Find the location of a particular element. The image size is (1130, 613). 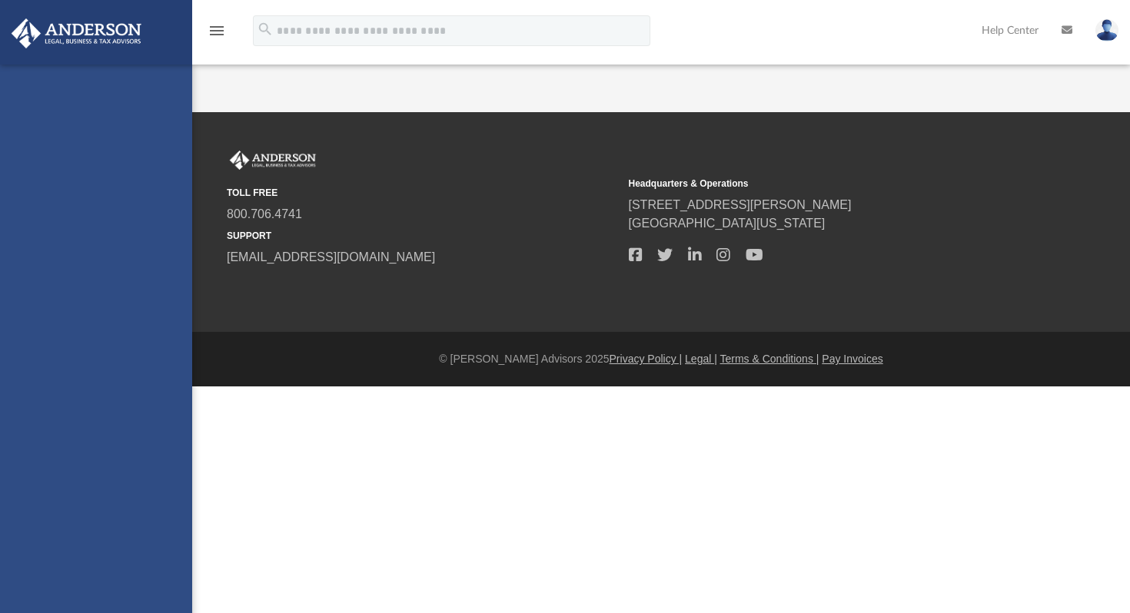

a: 800.706.4741 is located at coordinates (264, 214).